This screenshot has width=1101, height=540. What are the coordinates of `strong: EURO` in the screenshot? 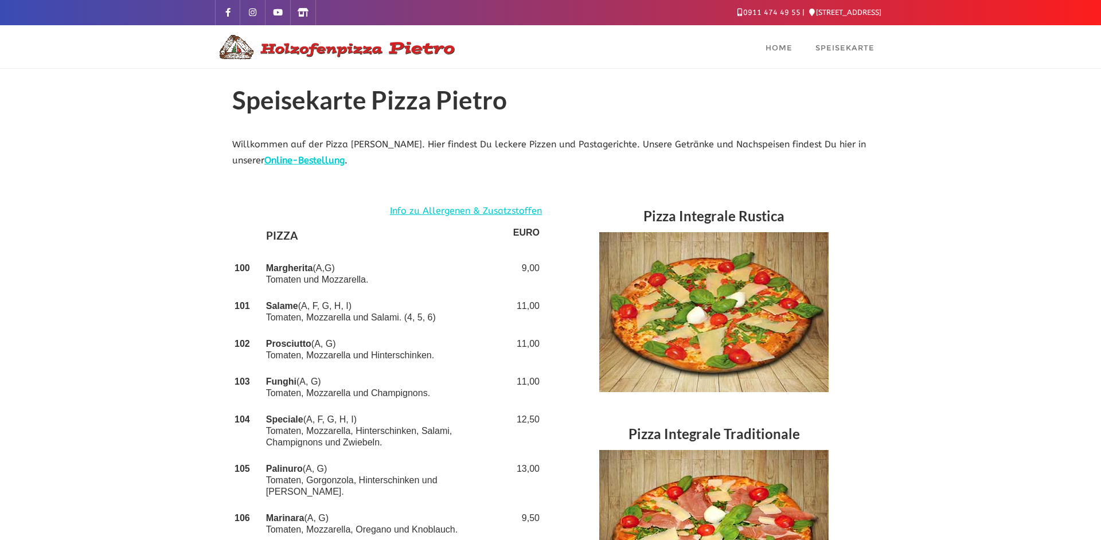 It's located at (527, 232).